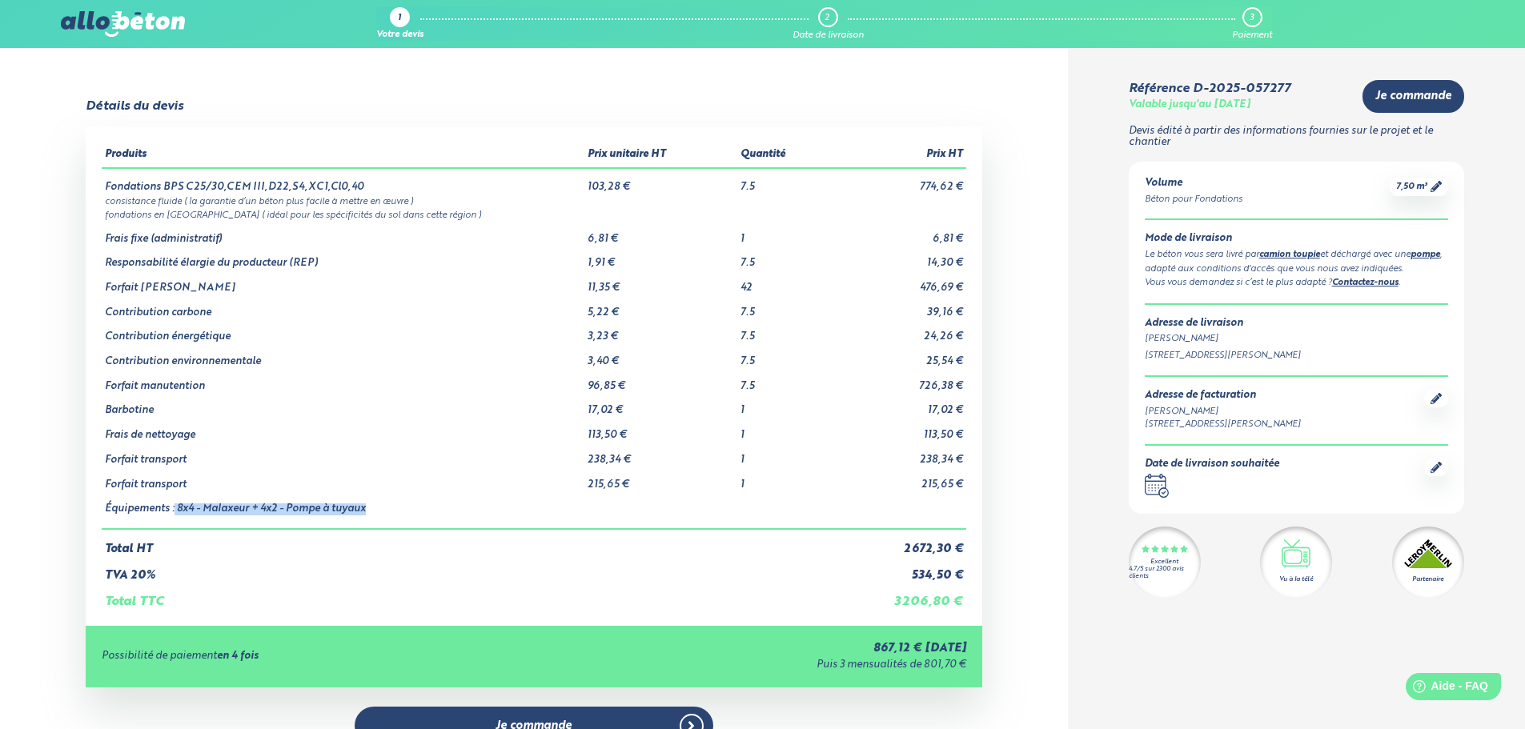 The width and height of the screenshot is (1525, 729). Describe the element at coordinates (660, 155) in the screenshot. I see `th: Prix unitaire HT` at that location.